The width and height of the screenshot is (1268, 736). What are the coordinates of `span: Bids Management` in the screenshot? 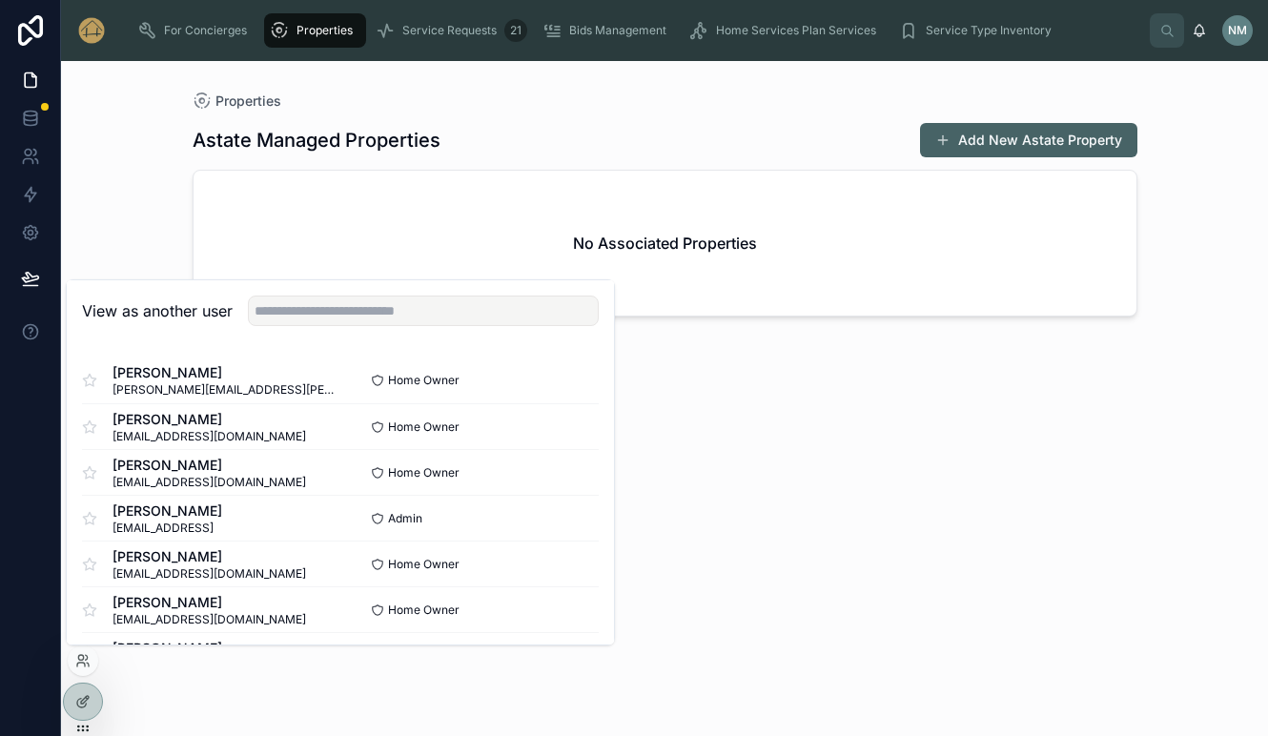 It's located at (618, 31).